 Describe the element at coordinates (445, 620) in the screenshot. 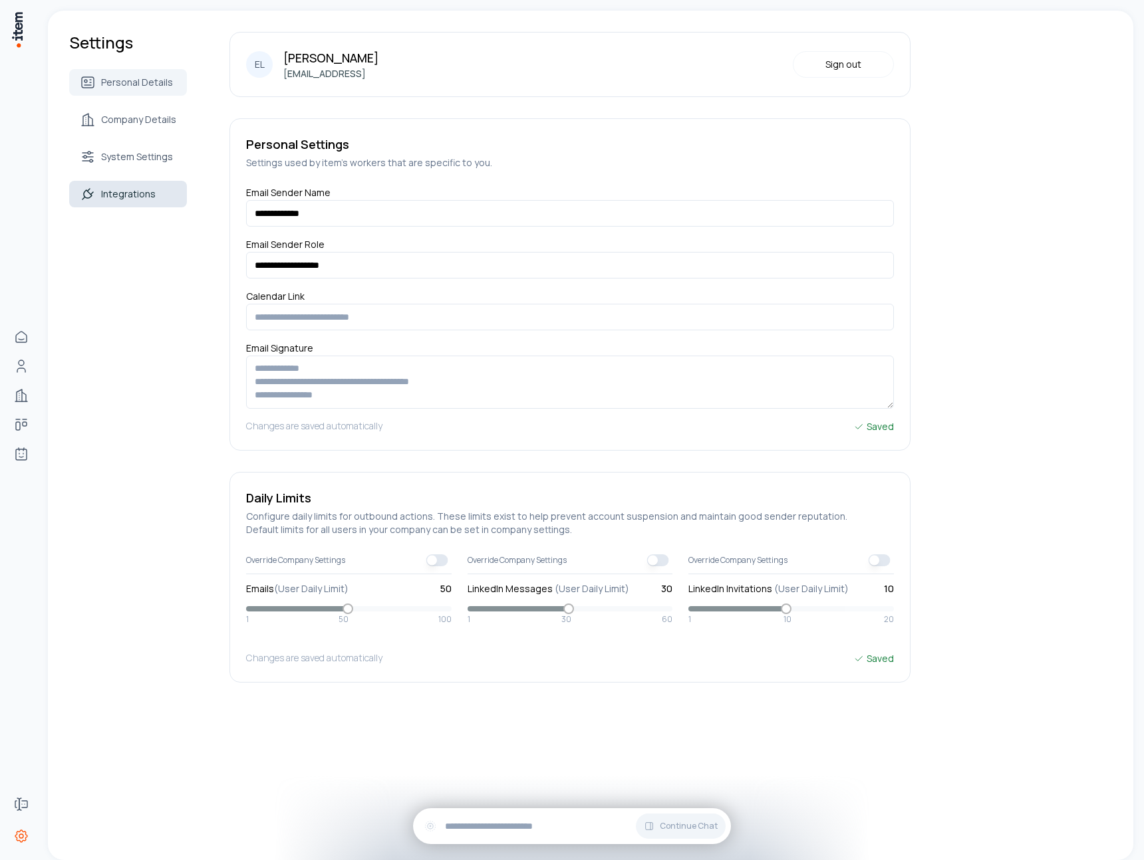

I see `span: 100` at that location.